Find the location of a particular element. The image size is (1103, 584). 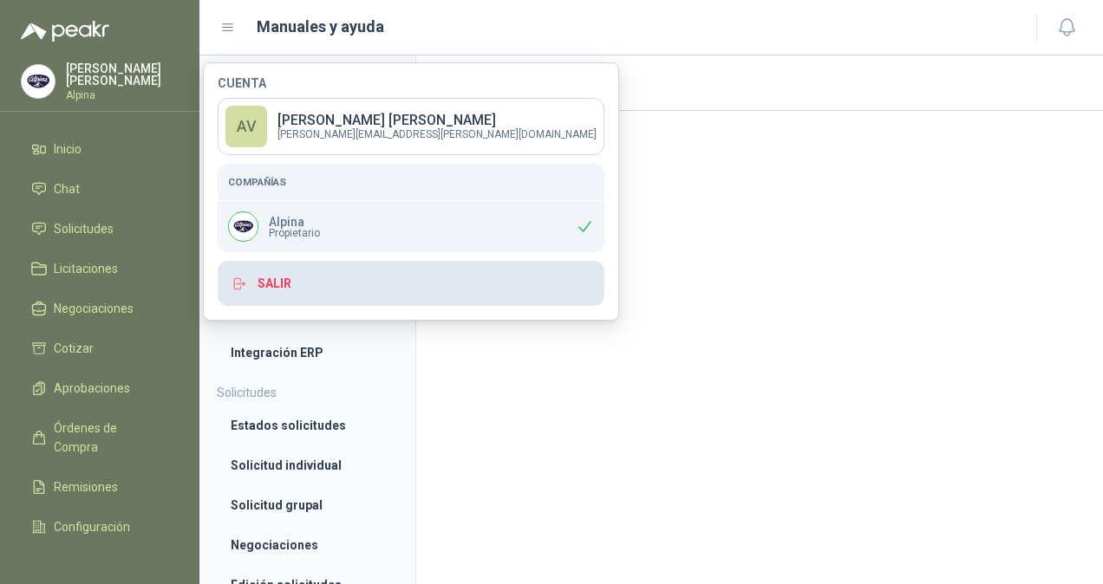

h1: Edición perfil is located at coordinates (760, 83).